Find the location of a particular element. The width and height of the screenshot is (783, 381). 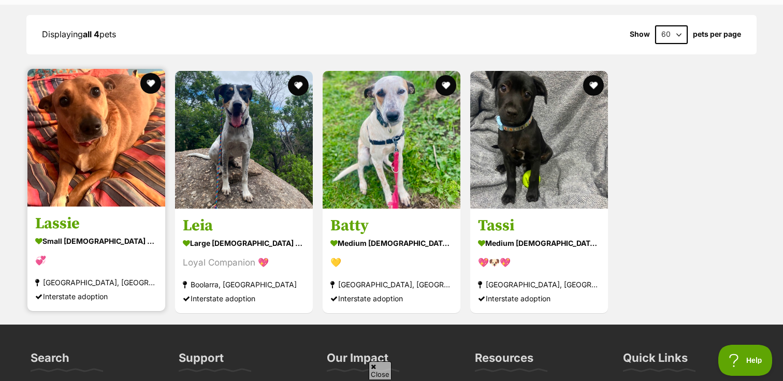

strong: all 4 is located at coordinates (91, 34).